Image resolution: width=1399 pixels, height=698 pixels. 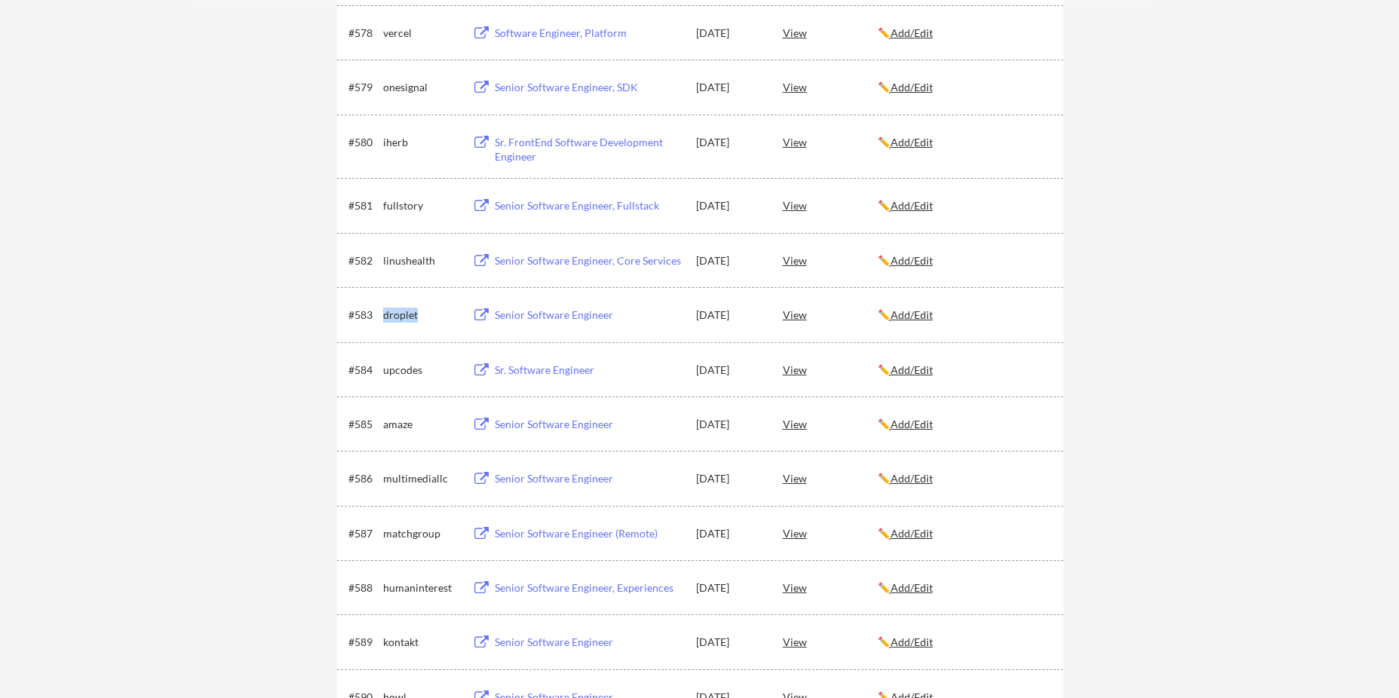 I want to click on div: #586, so click(x=363, y=479).